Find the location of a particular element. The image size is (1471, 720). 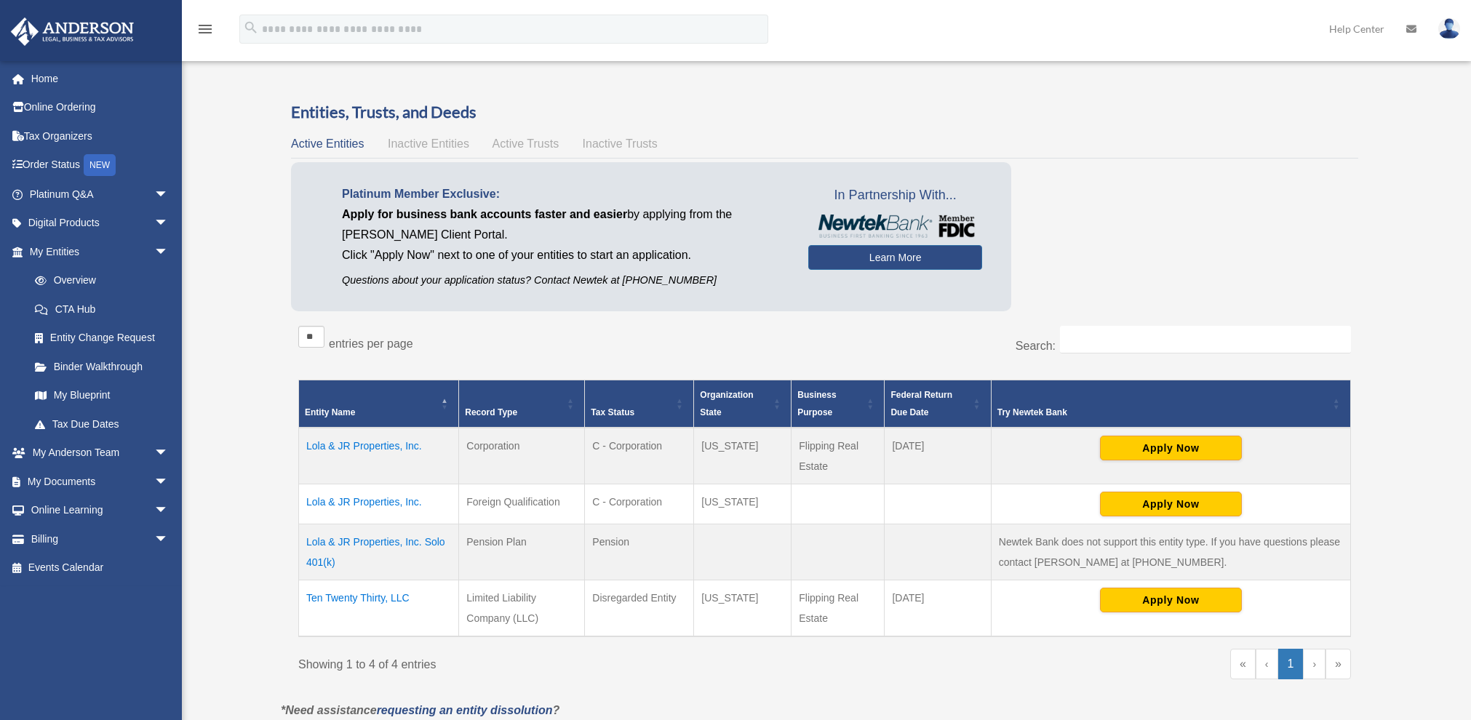

a: Billingarrow_drop_down is located at coordinates (100, 539).